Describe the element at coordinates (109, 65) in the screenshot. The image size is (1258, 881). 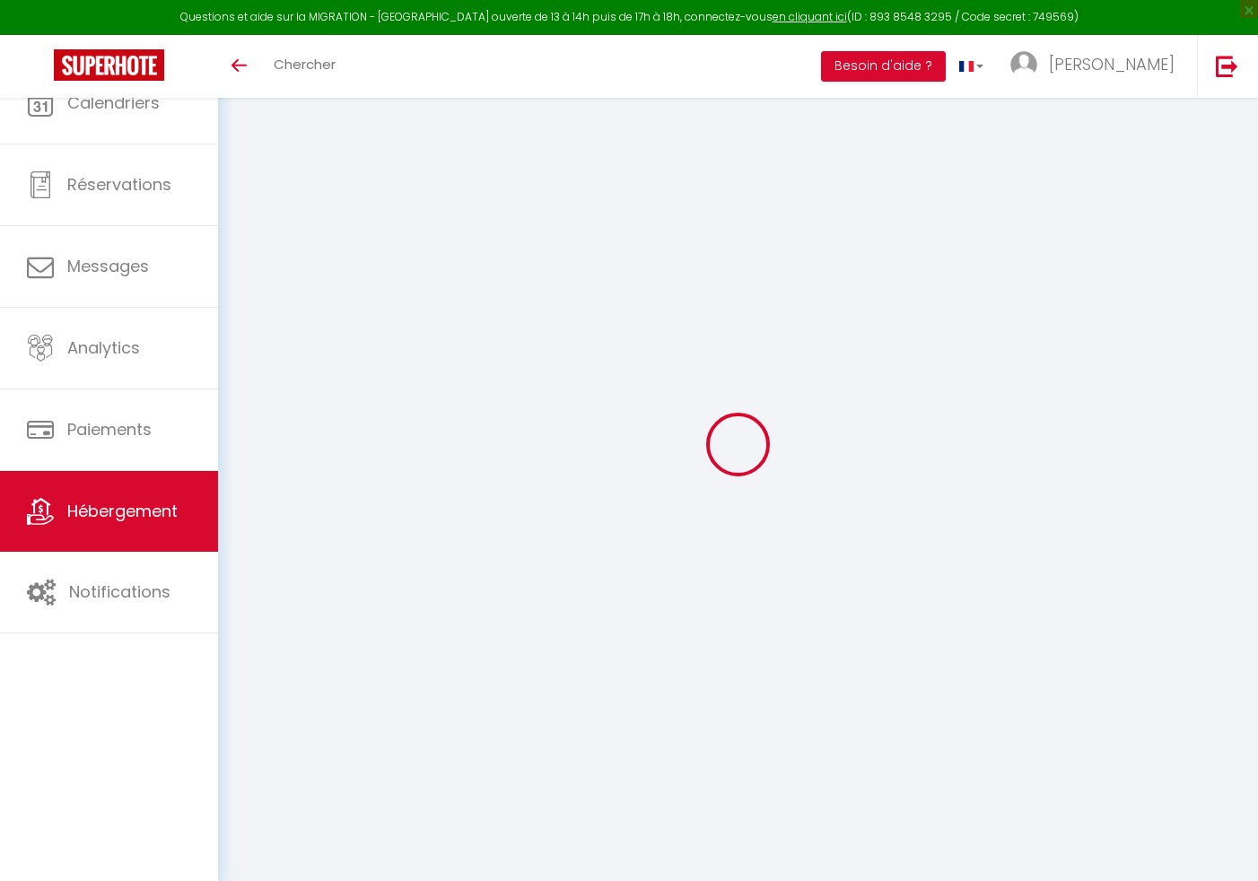
I see `img: Super Booking` at that location.